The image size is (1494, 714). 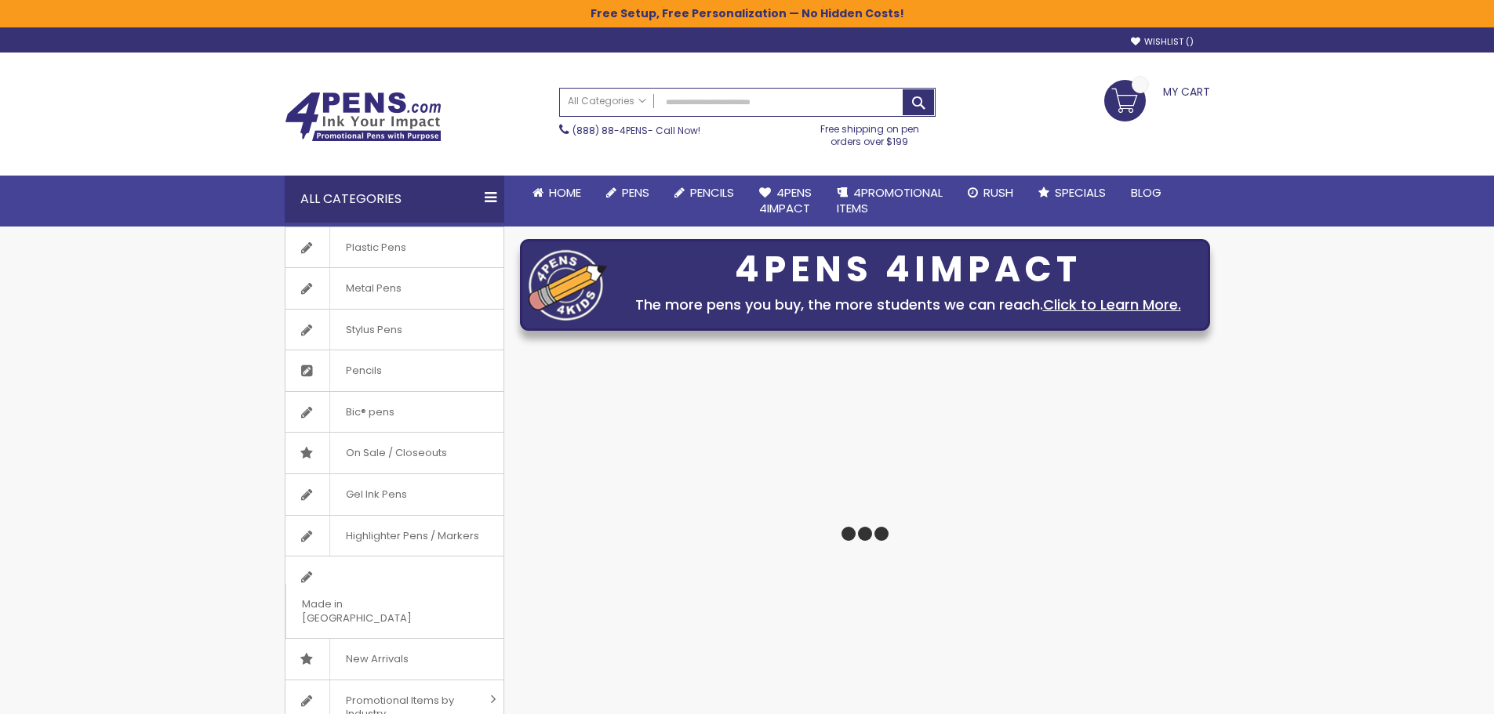 I want to click on img: 4Pens Custom Pens and Promotional Products, so click(x=363, y=117).